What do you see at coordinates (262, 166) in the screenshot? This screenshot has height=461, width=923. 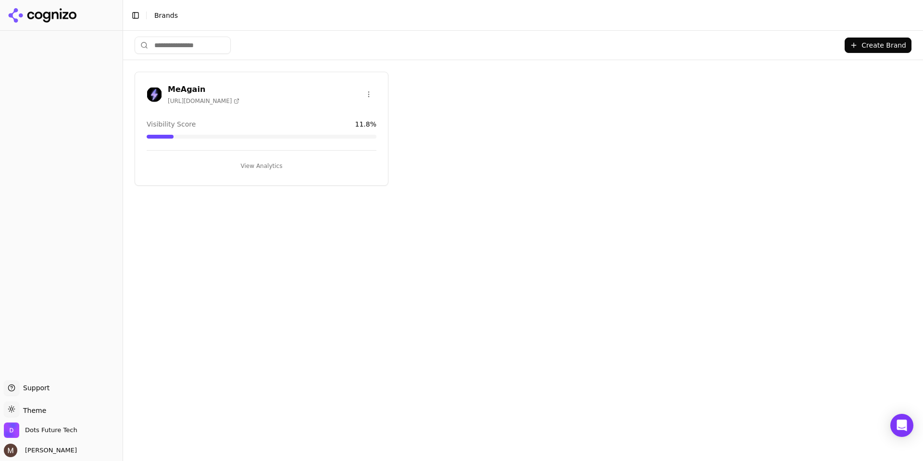 I see `button: View Analytics` at bounding box center [262, 166].